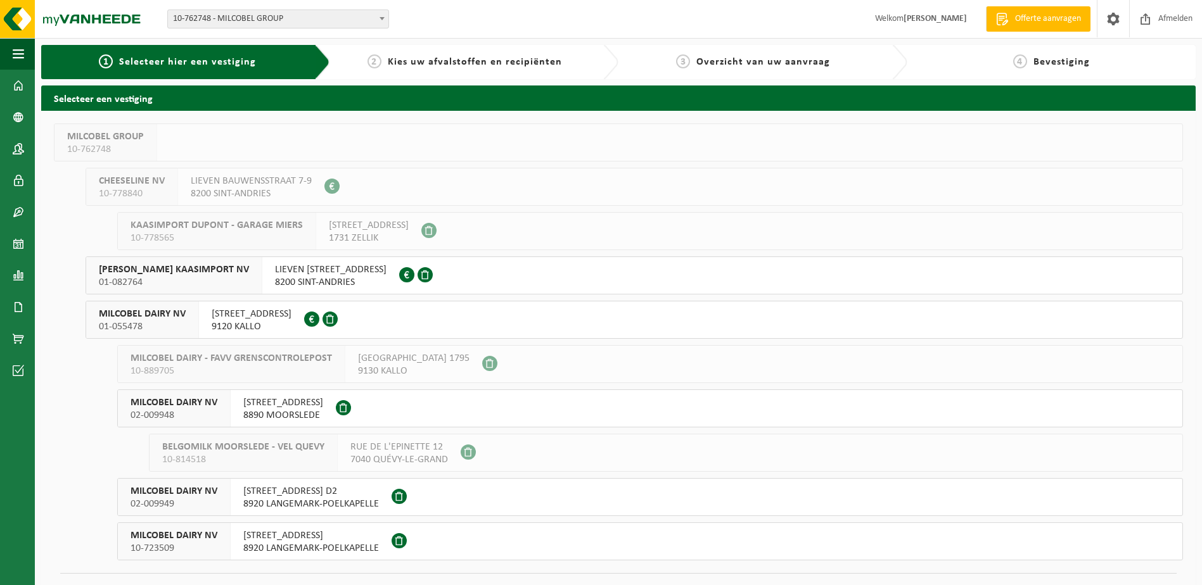 Image resolution: width=1202 pixels, height=585 pixels. I want to click on span: LIEVEN BAUWENSSTRAAT 7-9, so click(251, 181).